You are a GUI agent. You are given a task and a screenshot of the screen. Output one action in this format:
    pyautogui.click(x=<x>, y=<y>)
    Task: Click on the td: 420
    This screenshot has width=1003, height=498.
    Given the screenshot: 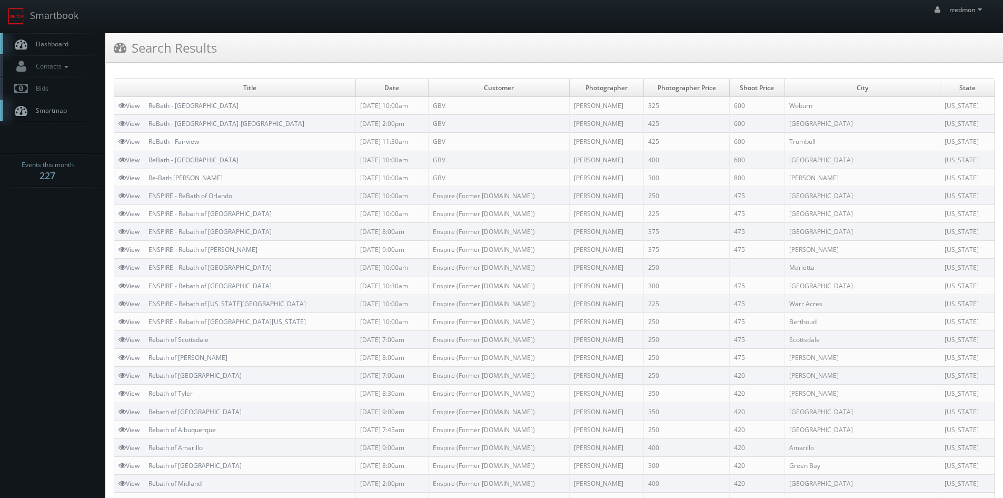 What is the action you would take?
    pyautogui.click(x=757, y=375)
    